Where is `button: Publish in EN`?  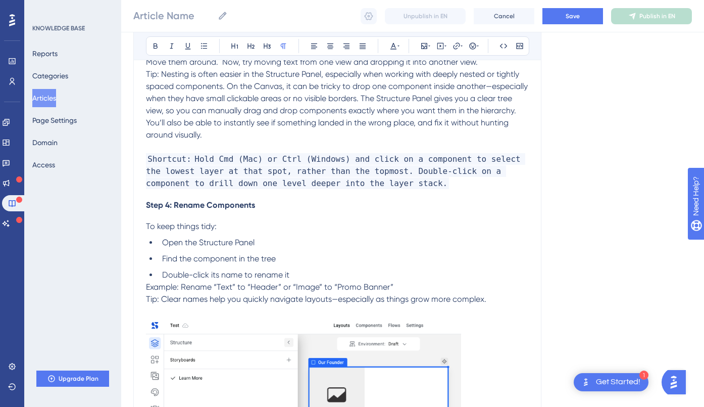 button: Publish in EN is located at coordinates (651, 16).